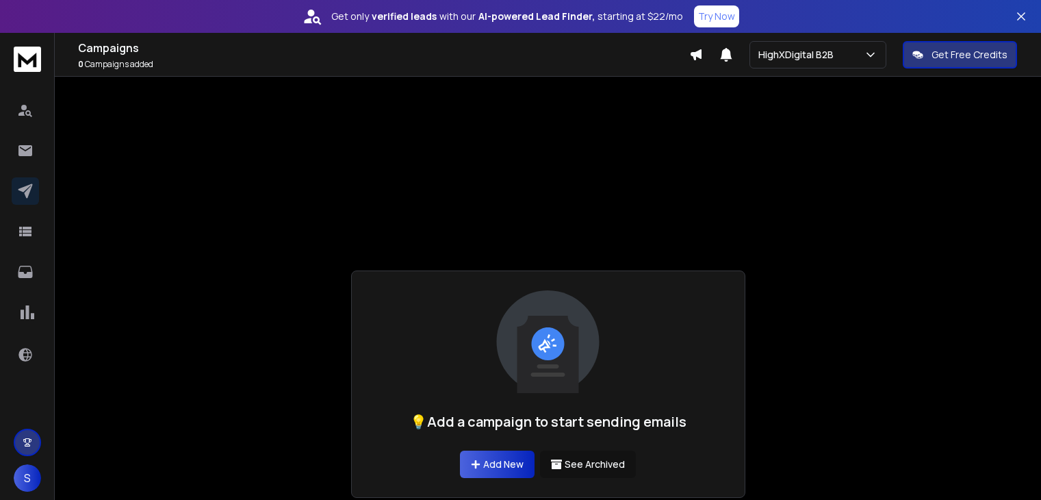 This screenshot has height=500, width=1041. I want to click on button: See Archived, so click(588, 464).